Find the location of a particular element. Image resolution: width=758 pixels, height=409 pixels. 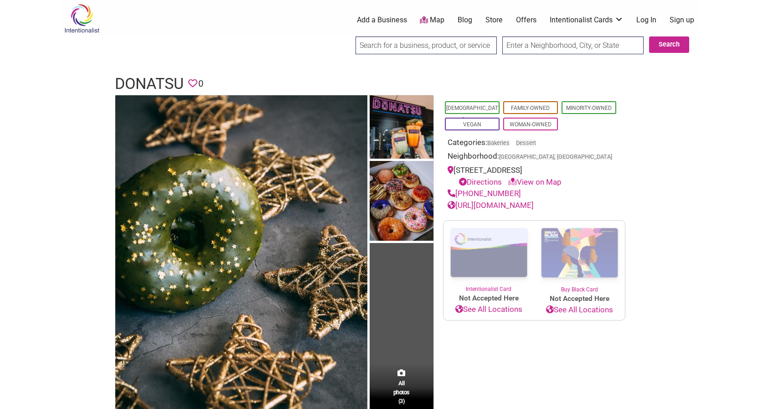

a: Offers is located at coordinates (526, 20).